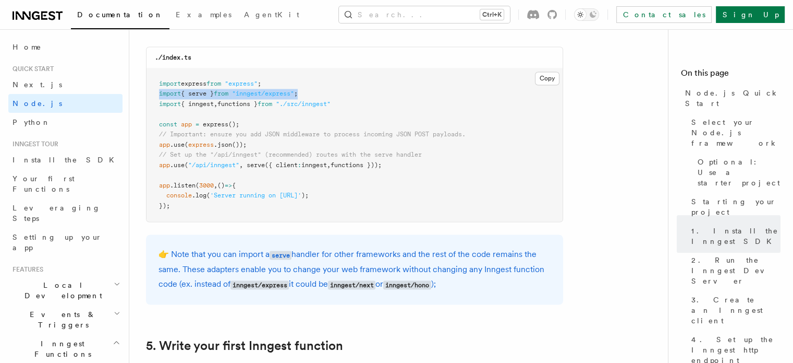 Image resolution: width=793 pixels, height=363 pixels. Describe the element at coordinates (281, 255) in the screenshot. I see `code: serve` at that location.